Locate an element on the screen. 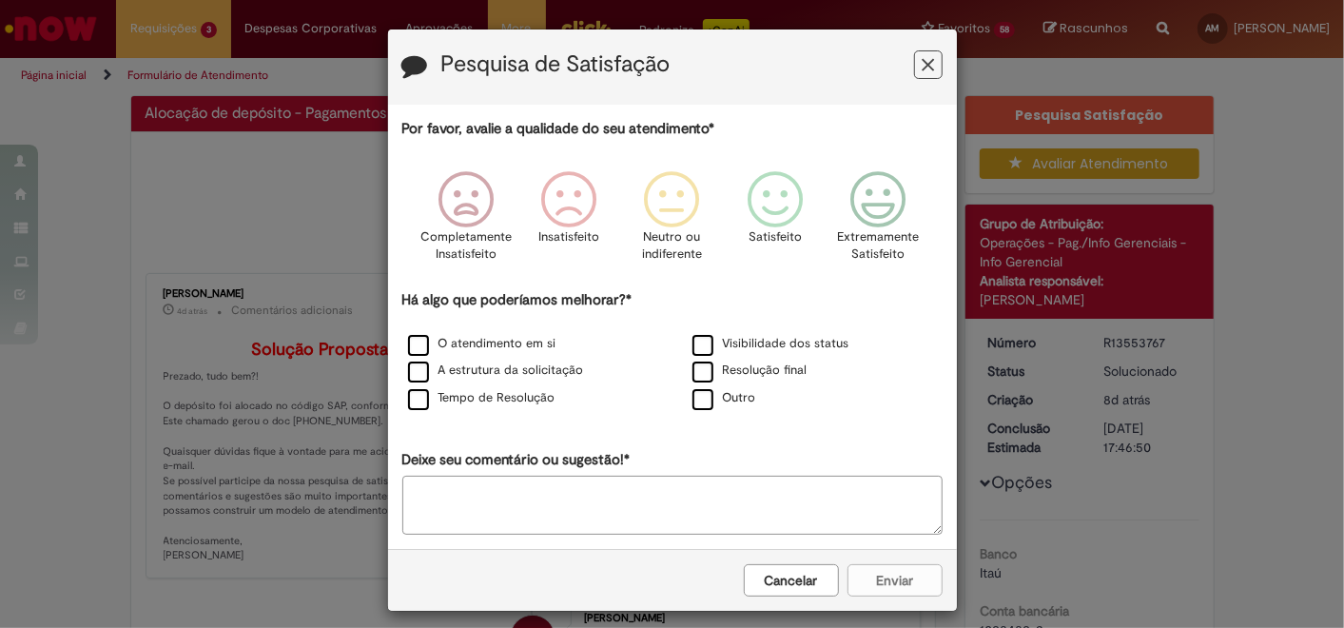 The image size is (1344, 628). label: A estrutura da solicitação is located at coordinates (496, 370).